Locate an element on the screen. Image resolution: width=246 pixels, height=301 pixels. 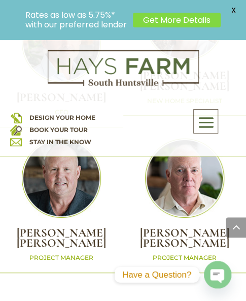
span: X is located at coordinates (234, 10).